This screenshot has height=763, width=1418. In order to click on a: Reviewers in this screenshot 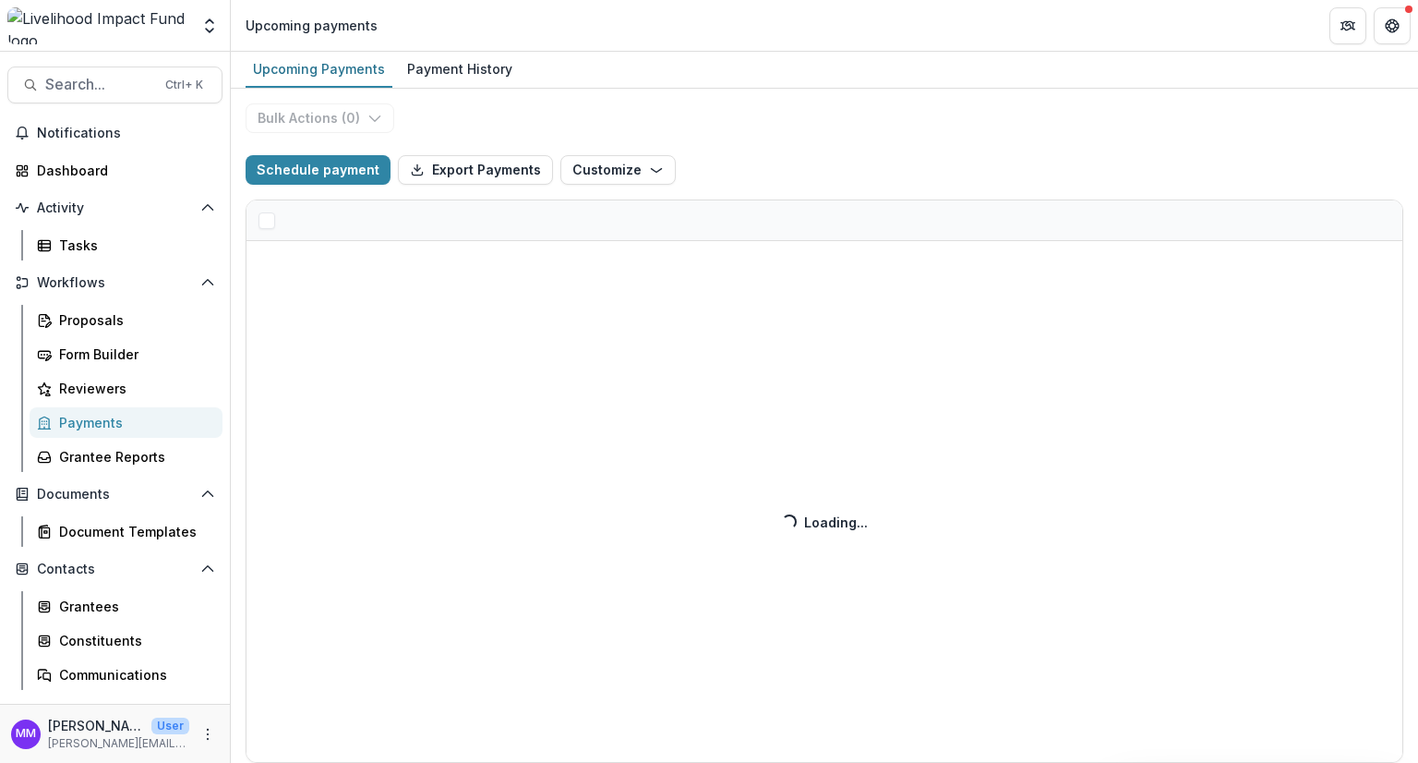, I will do `click(126, 388)`.